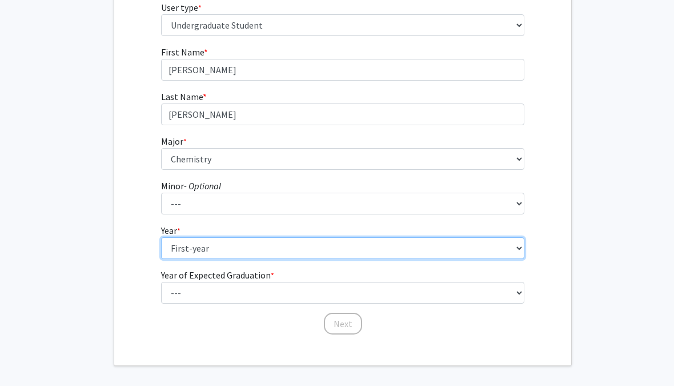 The width and height of the screenshot is (674, 386). What do you see at coordinates (174, 141) in the screenshot?
I see `label: Major` at bounding box center [174, 141].